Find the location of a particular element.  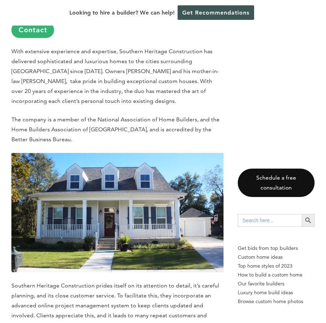

a: Contact is located at coordinates (33, 30).